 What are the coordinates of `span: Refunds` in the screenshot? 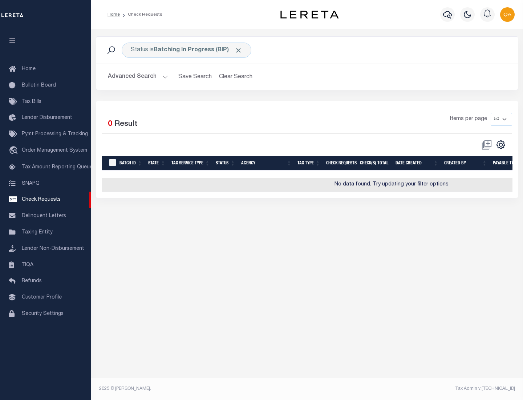 It's located at (32, 281).